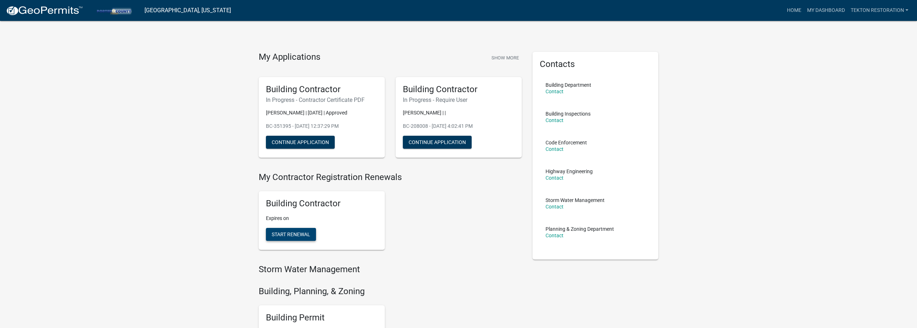 Image resolution: width=917 pixels, height=328 pixels. I want to click on h4: Building, Planning, & Zoning, so click(390, 291).